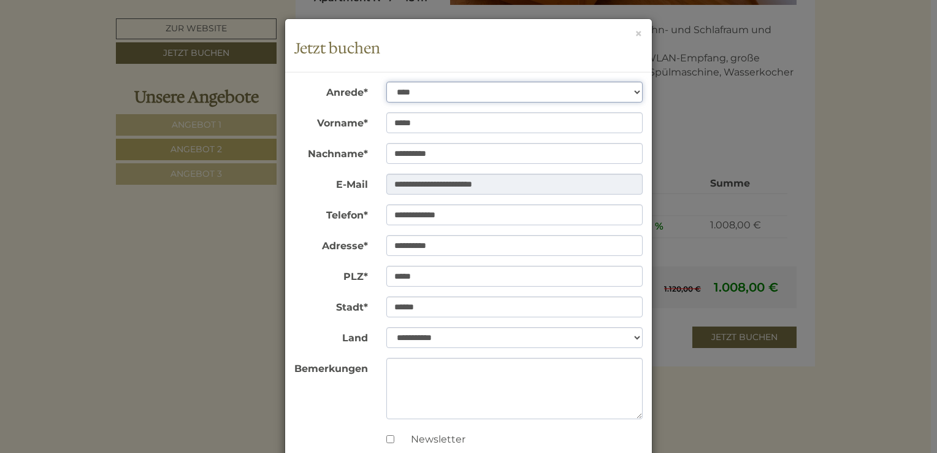  Describe the element at coordinates (331, 183) in the screenshot. I see `label: E-Mail` at that location.